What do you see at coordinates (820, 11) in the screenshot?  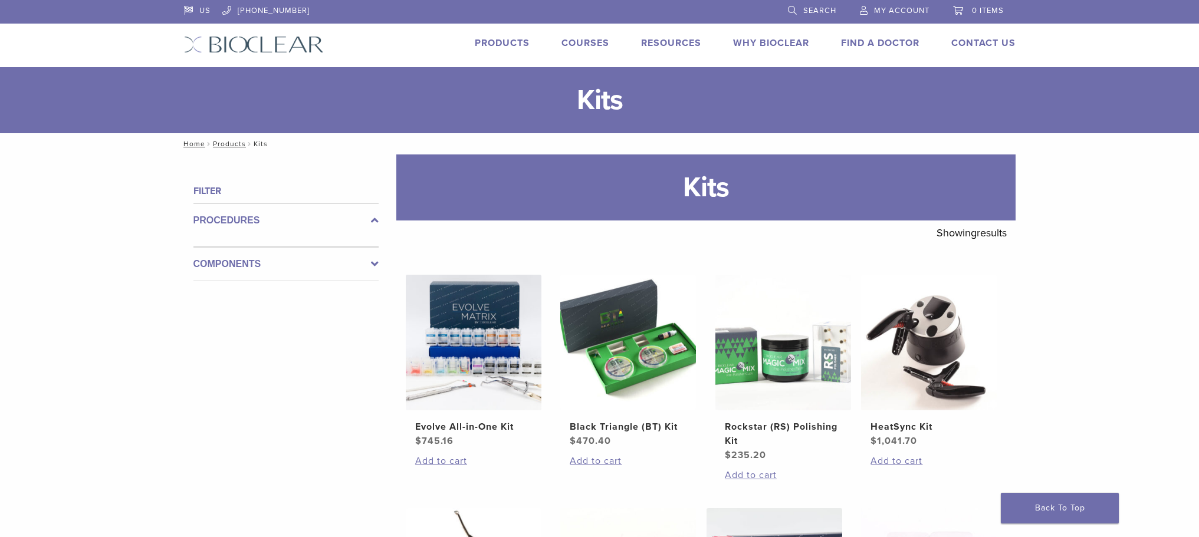 I see `span: Search` at bounding box center [820, 11].